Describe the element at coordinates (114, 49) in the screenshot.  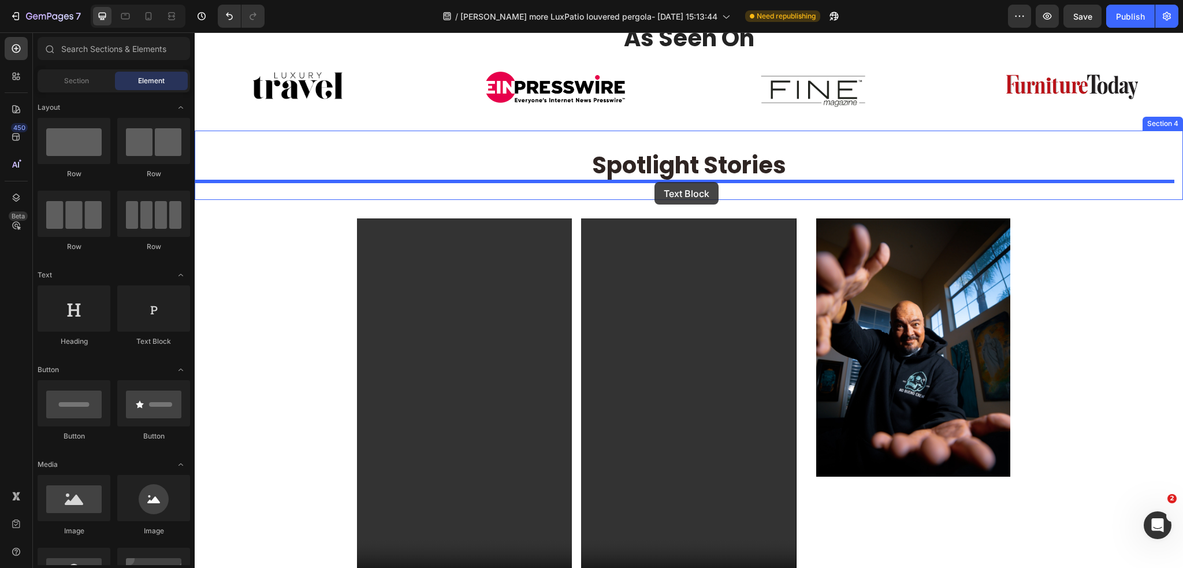
I see `input: Search Sections & Elements` at that location.